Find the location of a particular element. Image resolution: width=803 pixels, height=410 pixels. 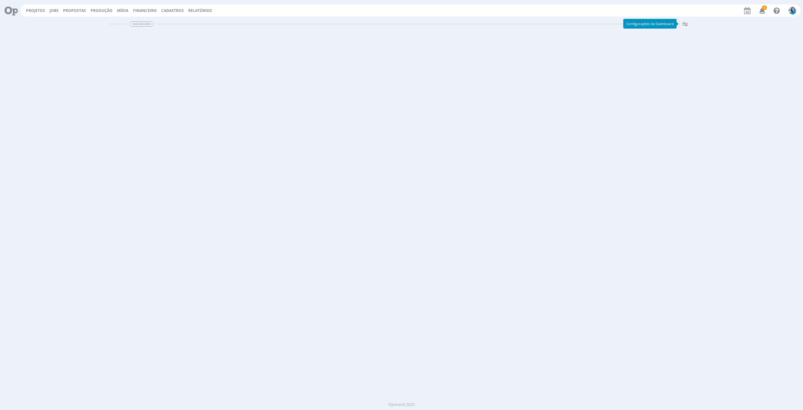

span: Dashboard is located at coordinates (142, 24).